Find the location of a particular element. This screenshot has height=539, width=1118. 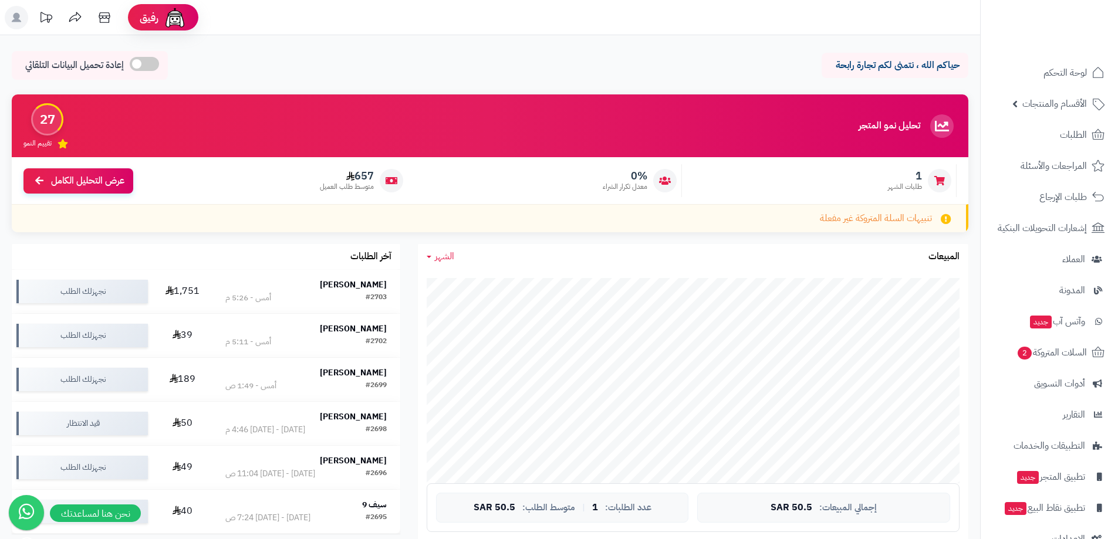

span: طلبات الشهر is located at coordinates (905, 187).